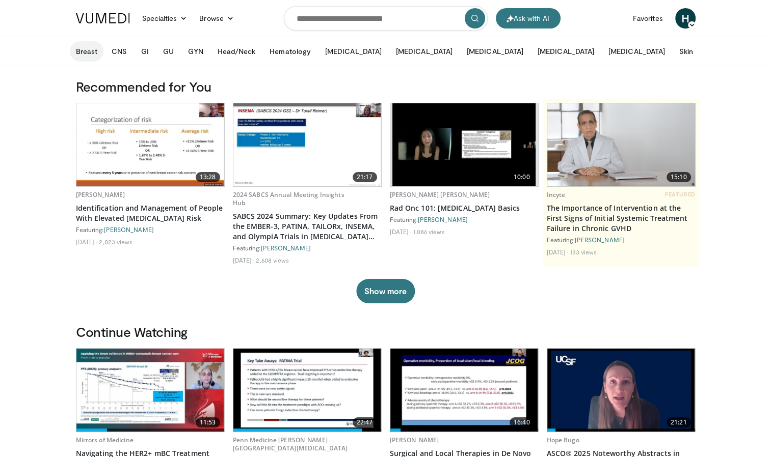 The image size is (771, 457). What do you see at coordinates (150, 145) in the screenshot?
I see `img: f3e414da-7d1c-4e07-9ec1-229507e9276d.620x360_q85_upscale.jpg` at bounding box center [150, 145].